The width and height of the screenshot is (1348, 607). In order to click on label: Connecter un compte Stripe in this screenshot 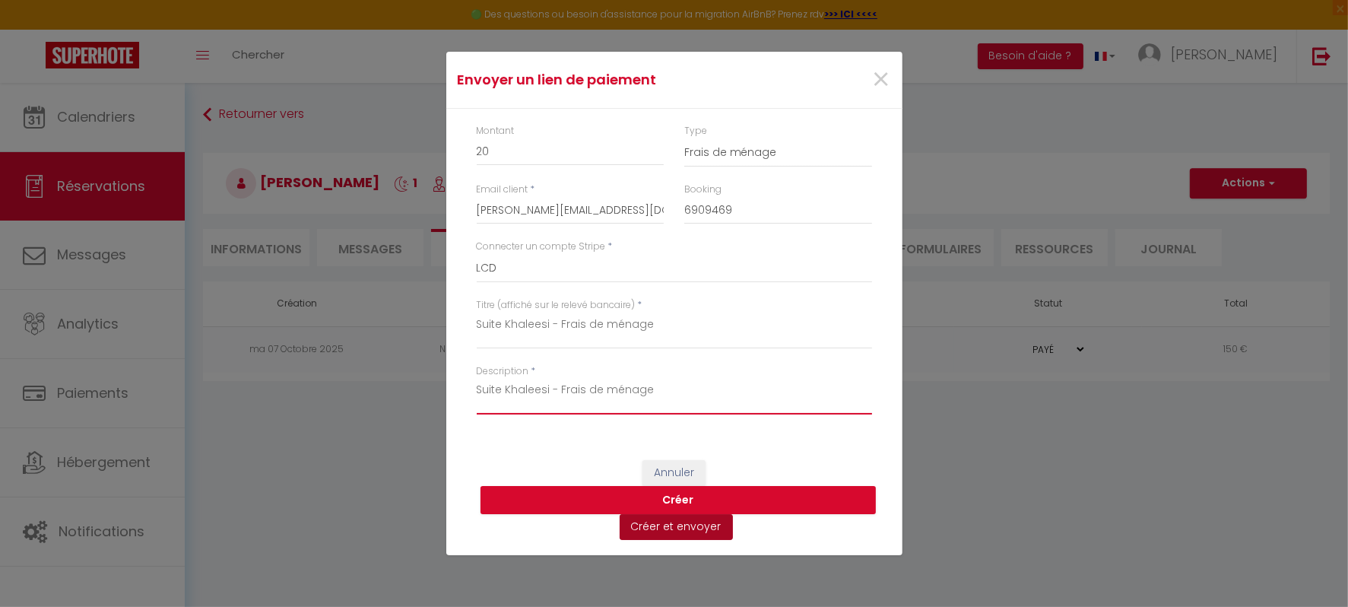, I will do `click(541, 246)`.